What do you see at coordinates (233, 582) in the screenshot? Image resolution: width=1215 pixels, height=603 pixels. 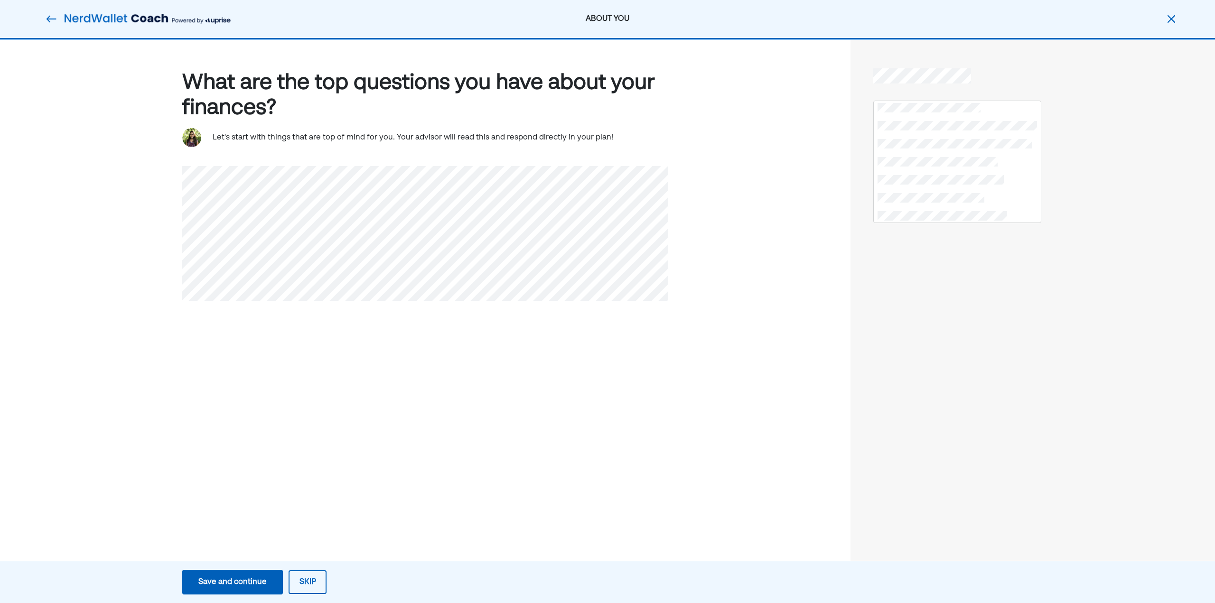 I see `button: Save and continue` at bounding box center [233, 582].